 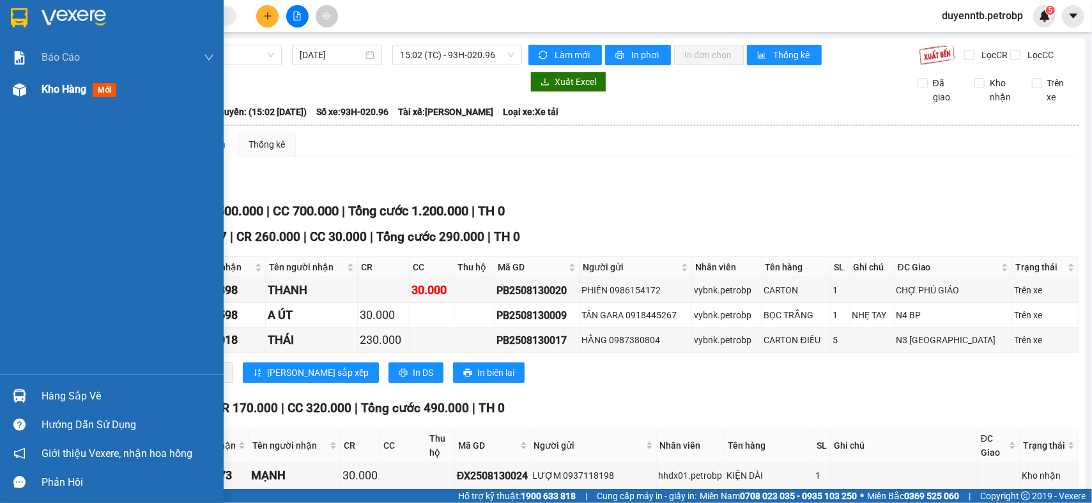 What do you see at coordinates (953, 290) in the screenshot?
I see `div: CHỢ PHÚ GIÁO` at bounding box center [953, 290].